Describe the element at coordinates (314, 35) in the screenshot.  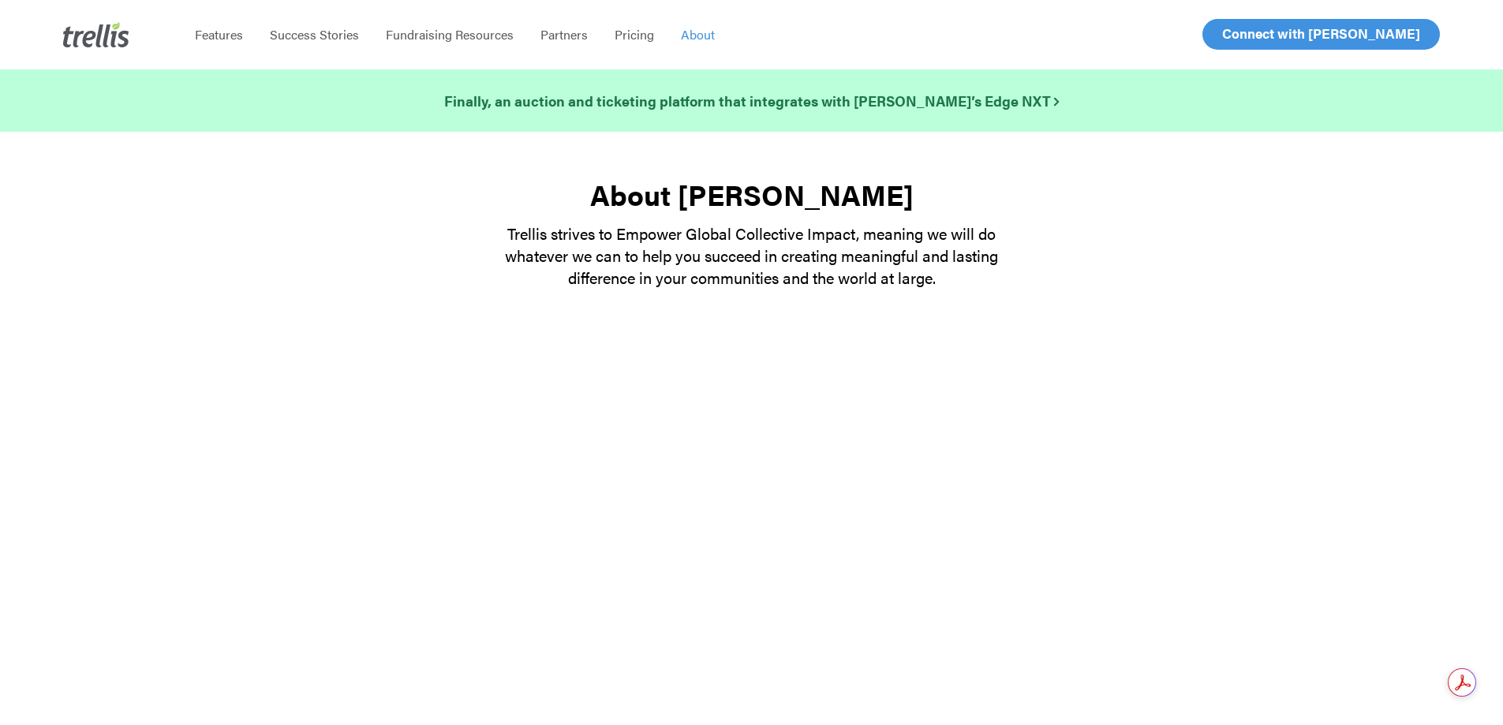
I see `a: Success Stories` at that location.